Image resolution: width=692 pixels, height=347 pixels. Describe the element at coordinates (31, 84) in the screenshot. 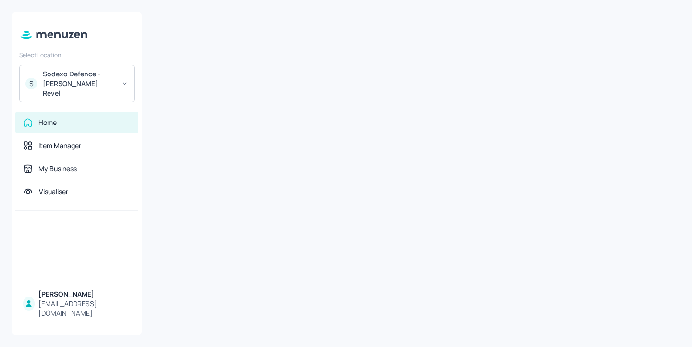

I see `div: S` at that location.